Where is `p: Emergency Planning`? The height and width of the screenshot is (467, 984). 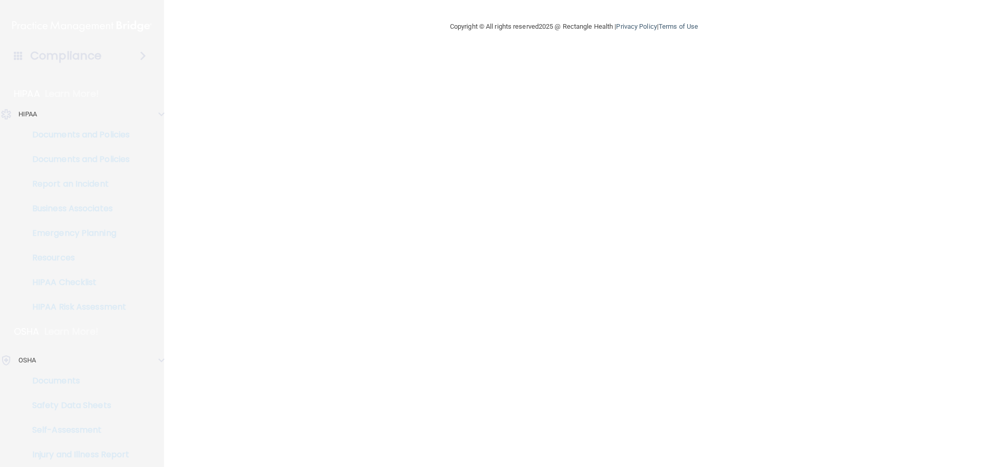 p: Emergency Planning is located at coordinates (76, 233).